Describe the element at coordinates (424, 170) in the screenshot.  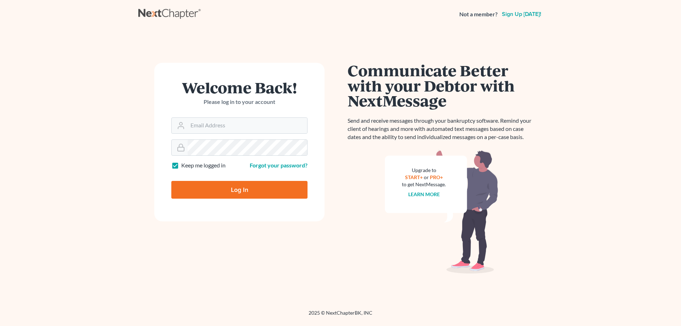
I see `div: Upgrade to` at that location.